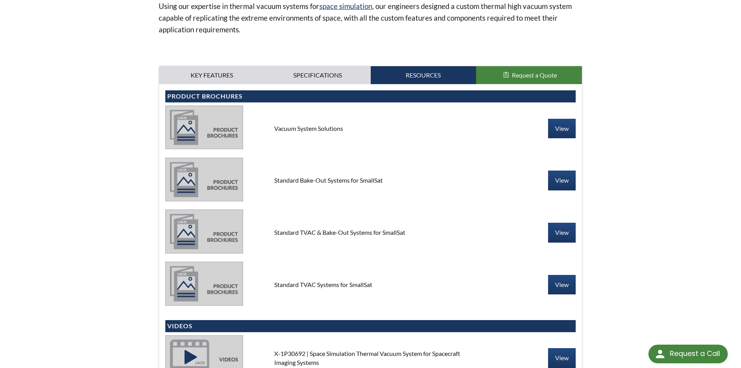 Image resolution: width=741 pixels, height=368 pixels. Describe the element at coordinates (371, 357) in the screenshot. I see `div: X-1P30692 | Space Simulation Thermal Vacuum System for Spacecraft Imaging Systems` at that location.